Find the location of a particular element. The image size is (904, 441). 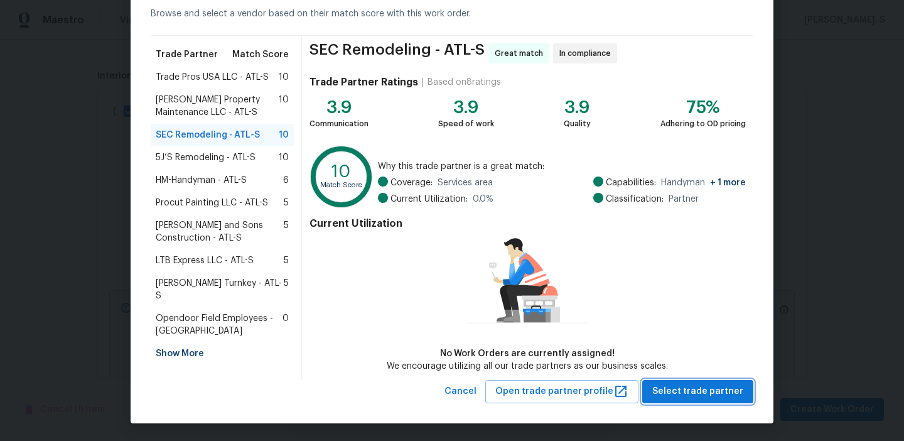

span: Procut Painting LLC - ATL-S is located at coordinates (211, 203).